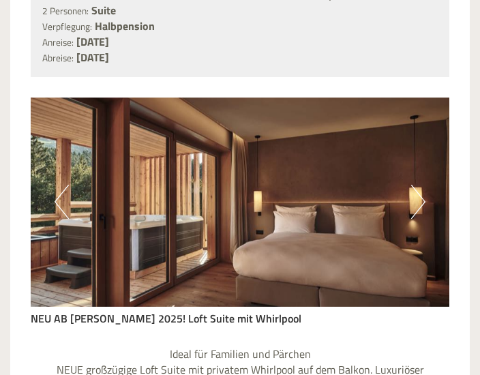  I want to click on small: Anreise:, so click(58, 42).